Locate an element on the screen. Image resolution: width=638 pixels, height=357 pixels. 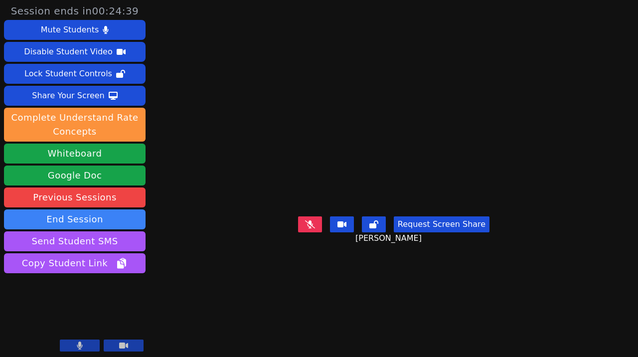
button: End Session is located at coordinates (75, 219).